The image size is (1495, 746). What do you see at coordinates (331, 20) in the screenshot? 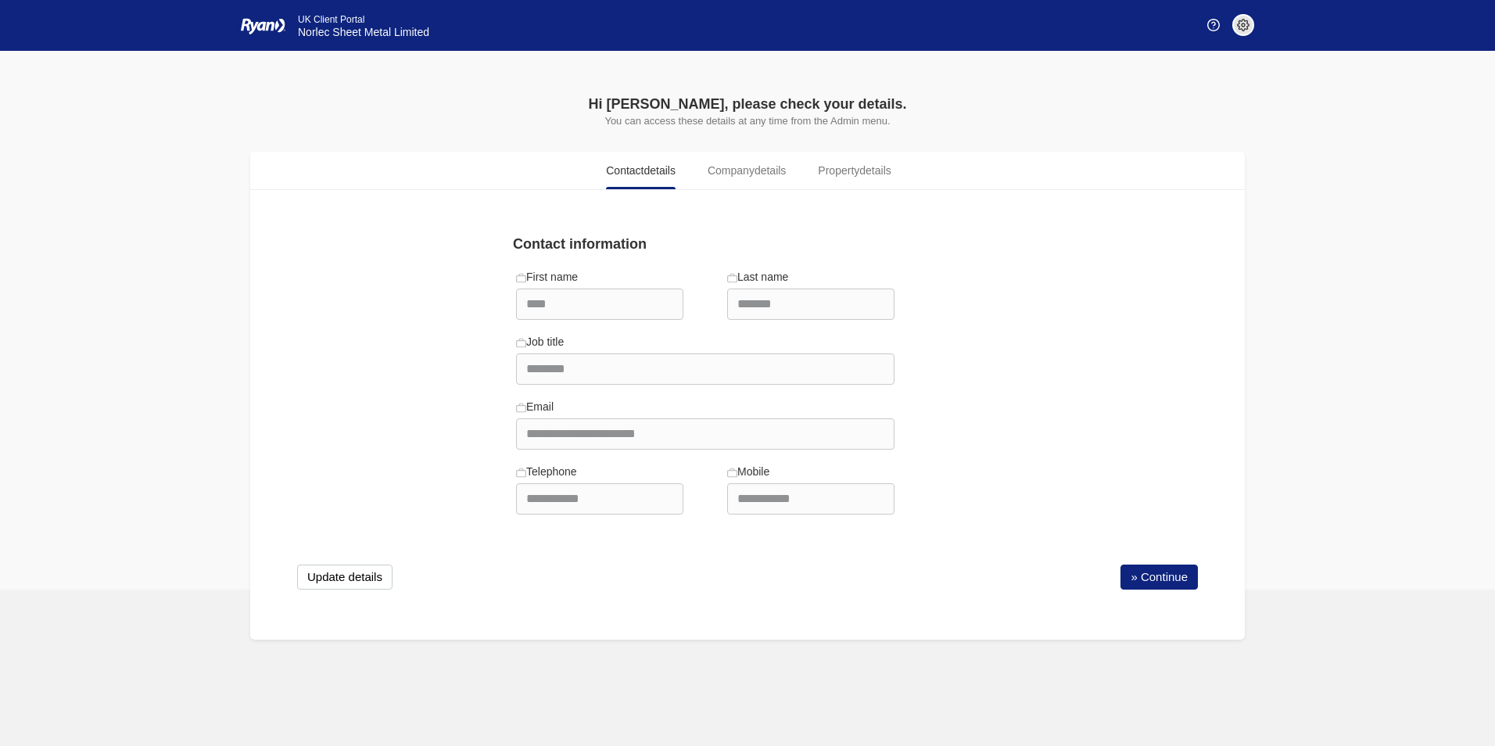
I see `span: UK Client Portal` at bounding box center [331, 20].